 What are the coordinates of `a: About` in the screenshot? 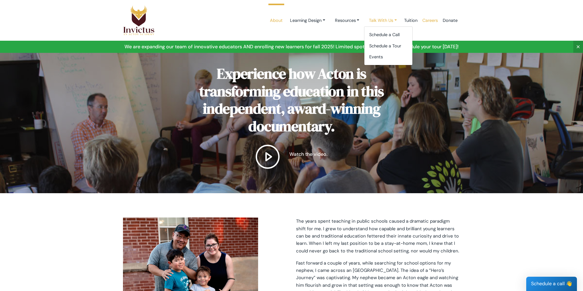 It's located at (277, 20).